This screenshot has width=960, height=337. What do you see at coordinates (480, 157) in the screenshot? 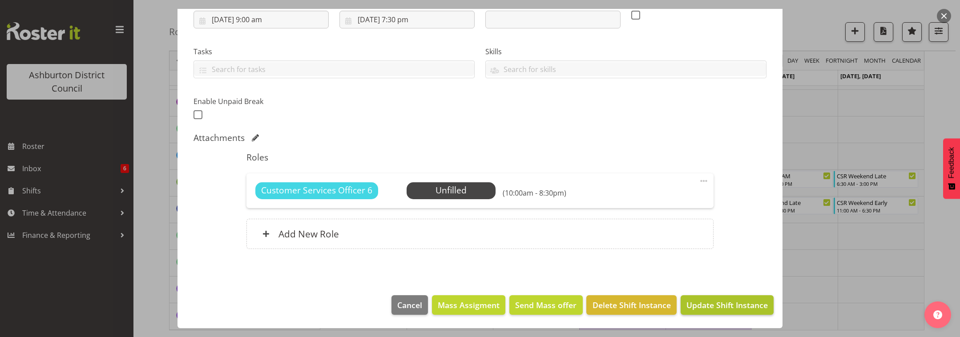
I see `h5: Roles` at bounding box center [480, 157].